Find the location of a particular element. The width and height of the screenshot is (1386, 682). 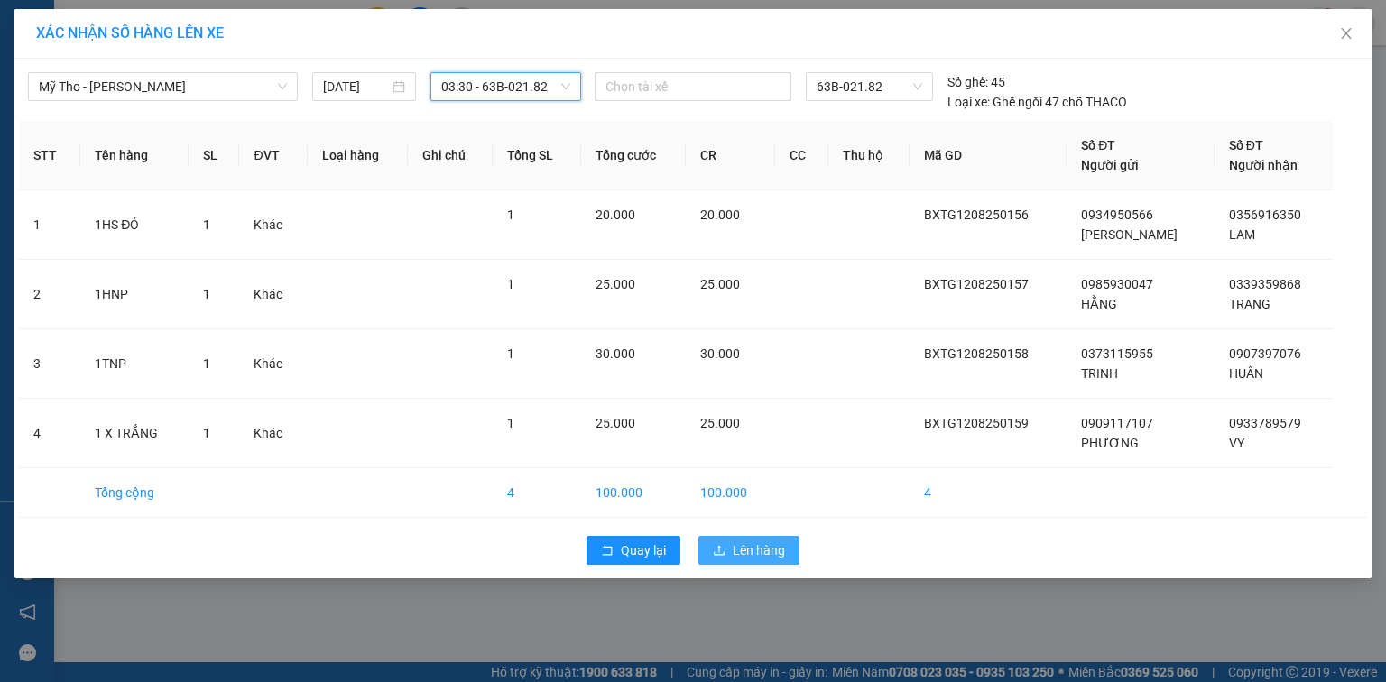

th: CC is located at coordinates (801, 155).